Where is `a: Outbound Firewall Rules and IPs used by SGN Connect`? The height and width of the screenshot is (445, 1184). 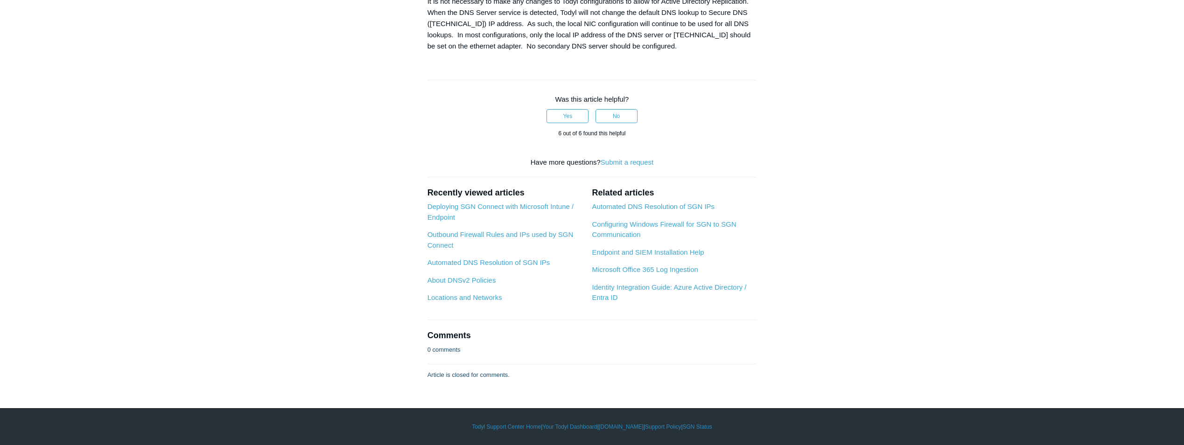
a: Outbound Firewall Rules and IPs used by SGN Connect is located at coordinates (500, 240).